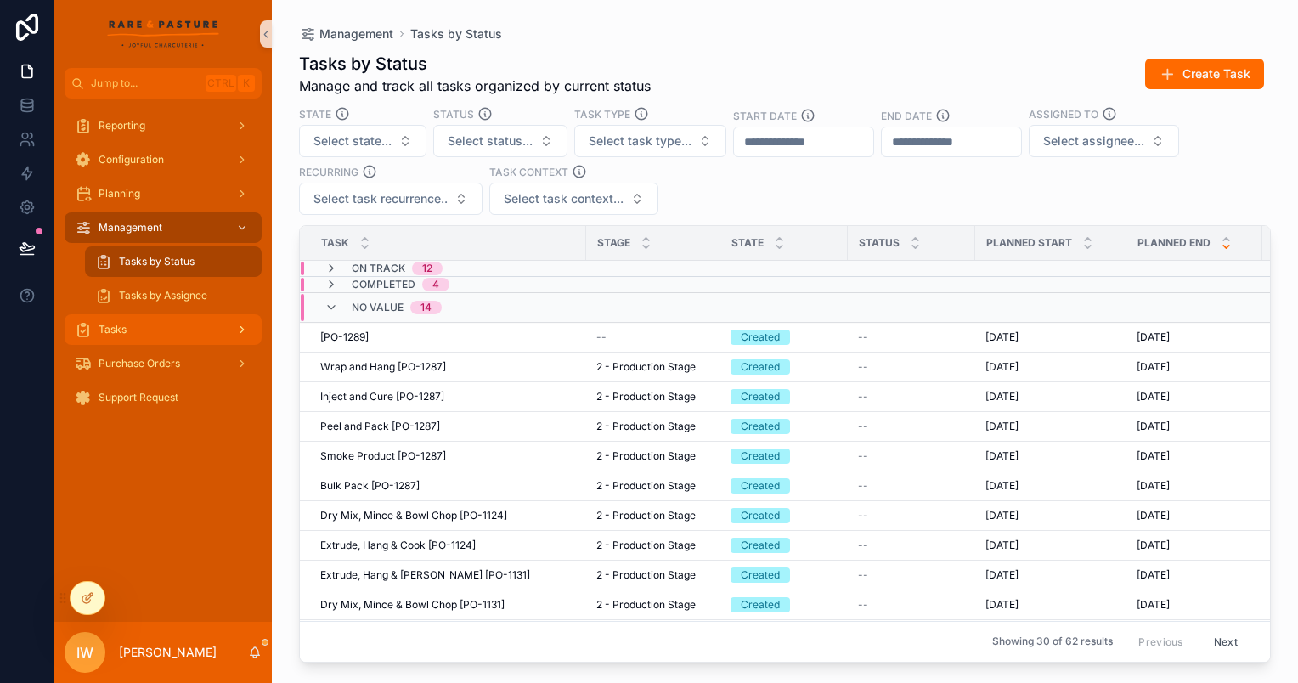 This screenshot has width=1298, height=683. I want to click on span: Select assignee..., so click(1093, 141).